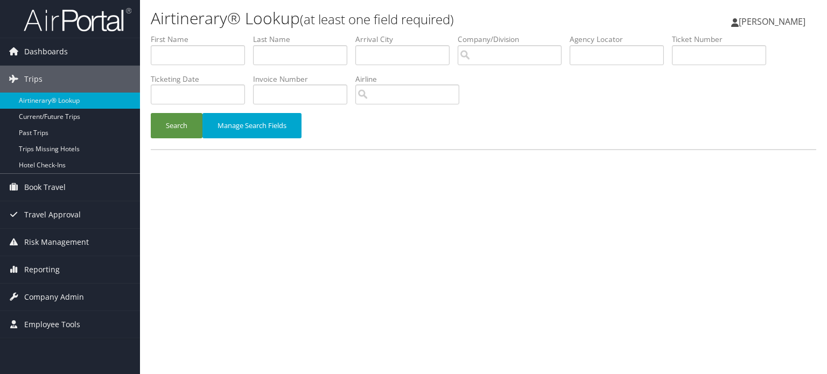  Describe the element at coordinates (33, 79) in the screenshot. I see `span: Trips` at that location.